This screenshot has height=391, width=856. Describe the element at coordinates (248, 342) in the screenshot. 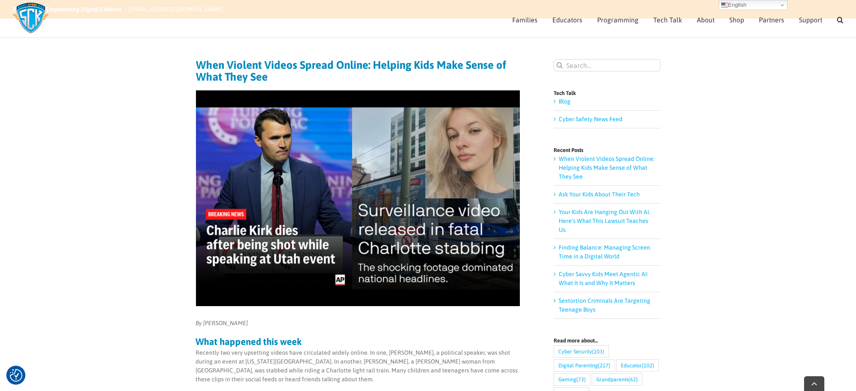

I see `b: What happened this week` at that location.